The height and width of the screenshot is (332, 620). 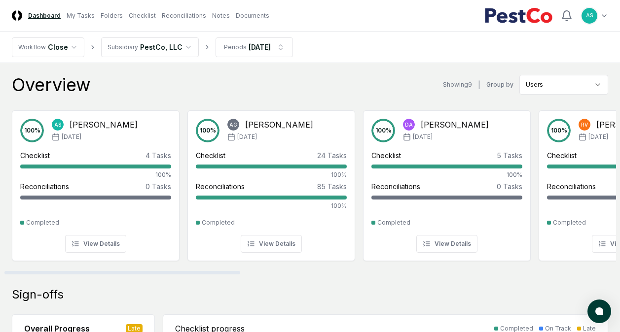 What do you see at coordinates (585, 125) in the screenshot?
I see `span: RV` at bounding box center [585, 125].